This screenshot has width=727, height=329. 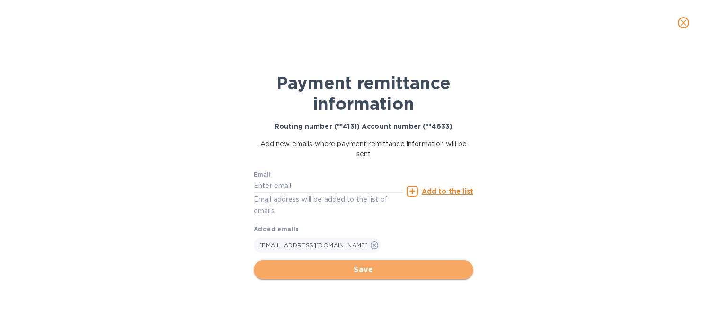 I want to click on span: Save, so click(x=364, y=270).